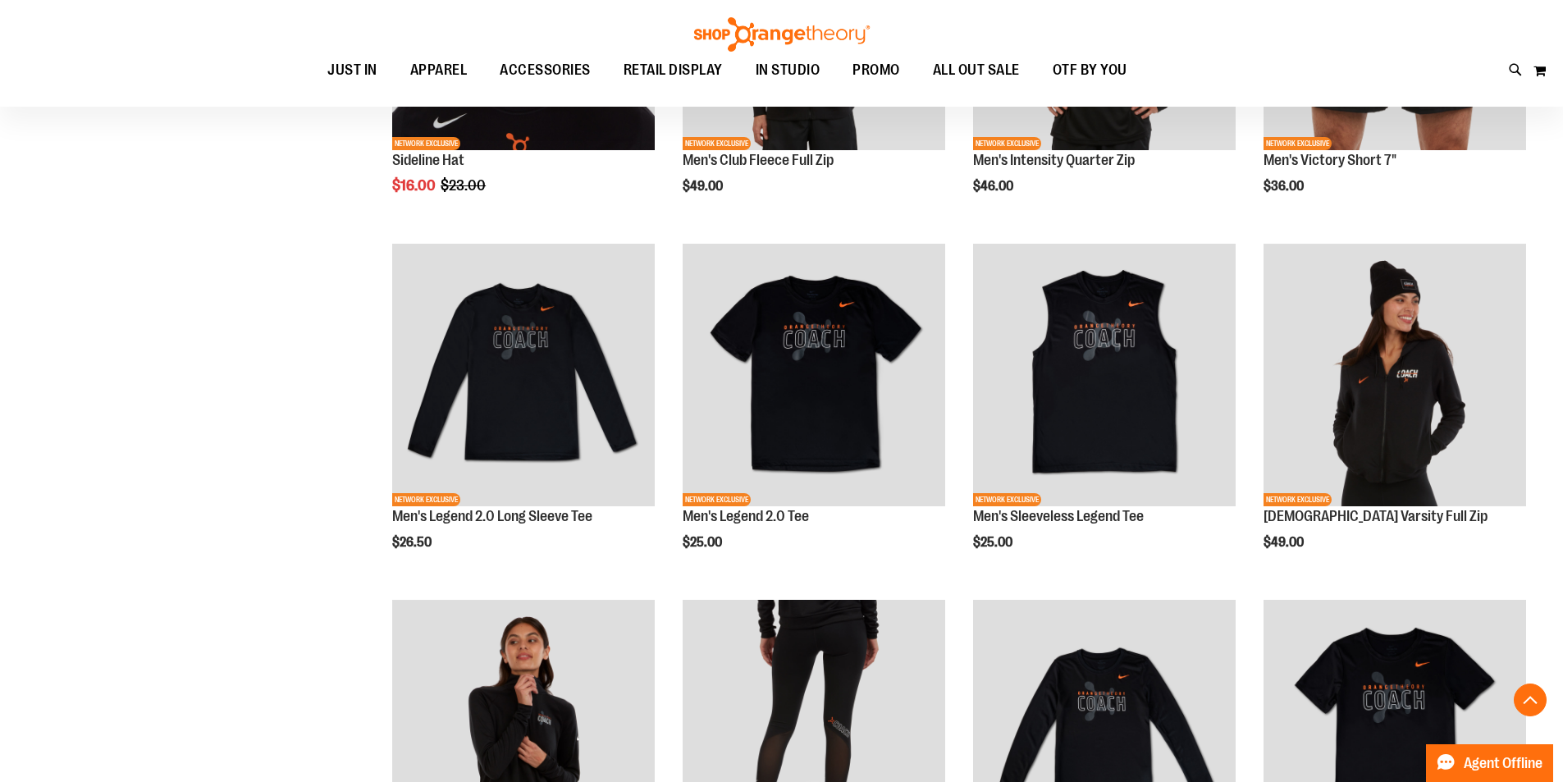  Describe the element at coordinates (782, 34) in the screenshot. I see `img: Shop Orangetheory` at that location.